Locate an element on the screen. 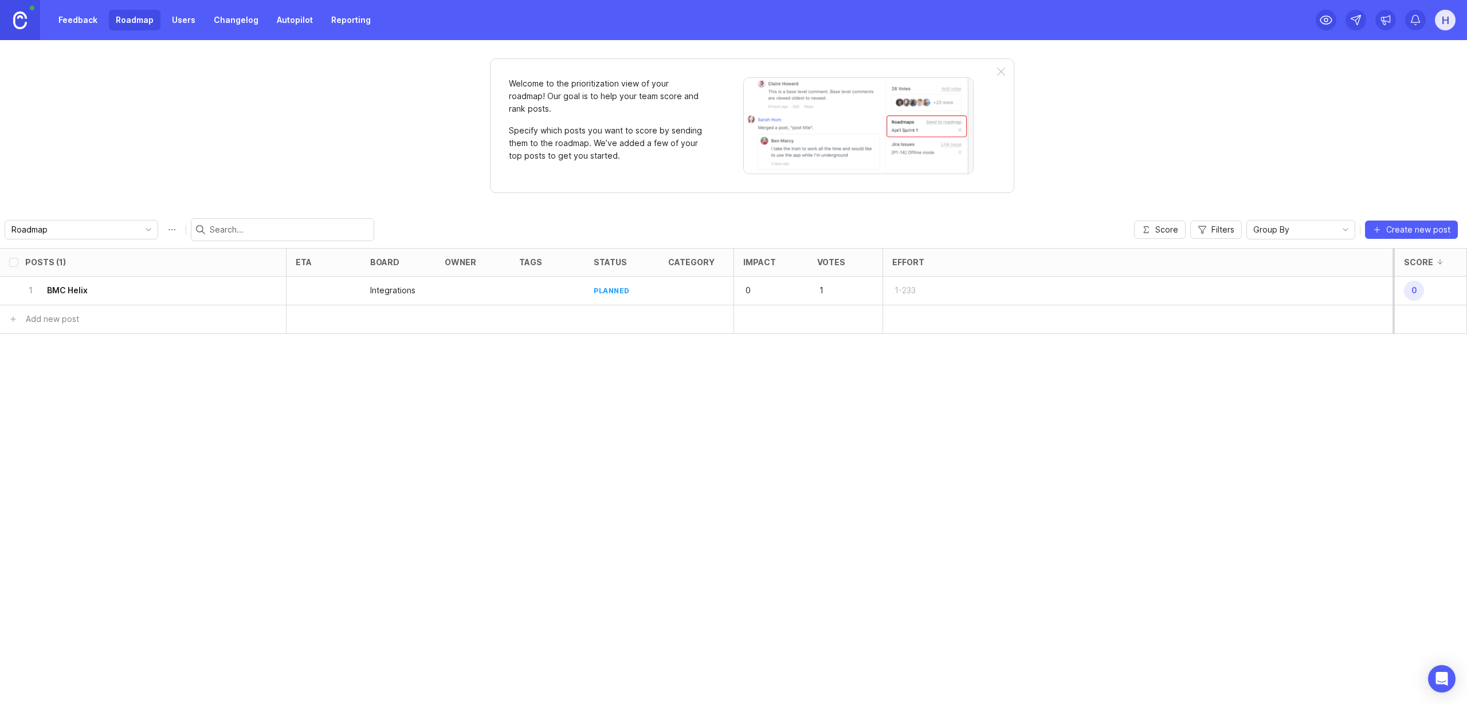  div: status is located at coordinates (610, 262).